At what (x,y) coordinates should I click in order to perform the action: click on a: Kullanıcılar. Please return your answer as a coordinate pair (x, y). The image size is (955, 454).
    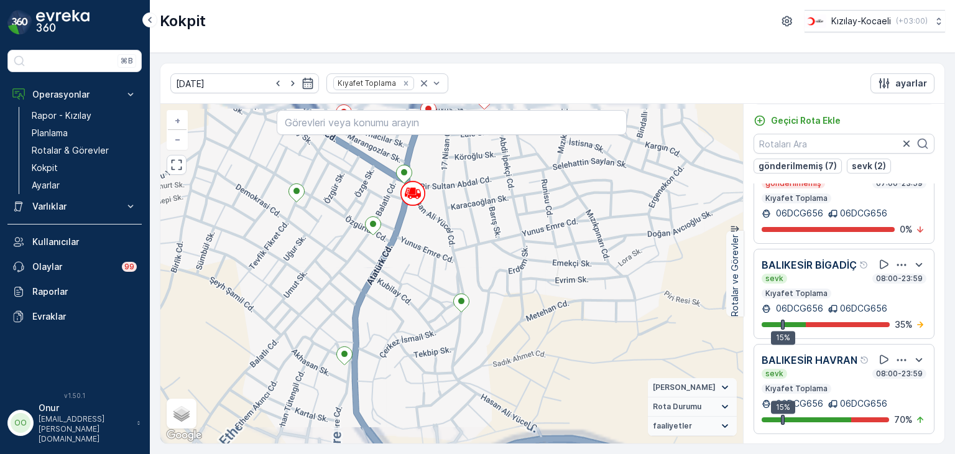
    Looking at the image, I should click on (75, 242).